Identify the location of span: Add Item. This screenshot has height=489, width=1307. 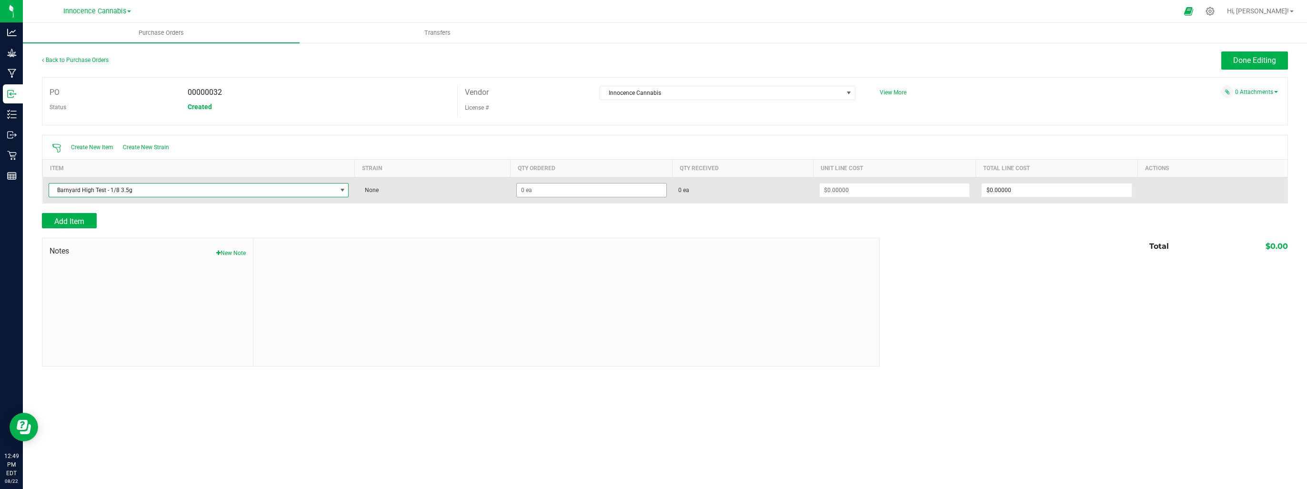
(69, 221).